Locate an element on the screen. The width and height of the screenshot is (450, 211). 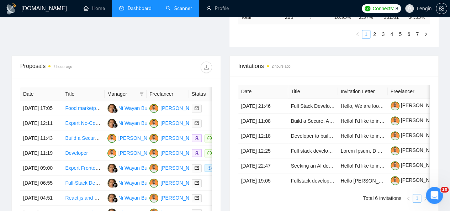
span: left is located at coordinates (358, 34).